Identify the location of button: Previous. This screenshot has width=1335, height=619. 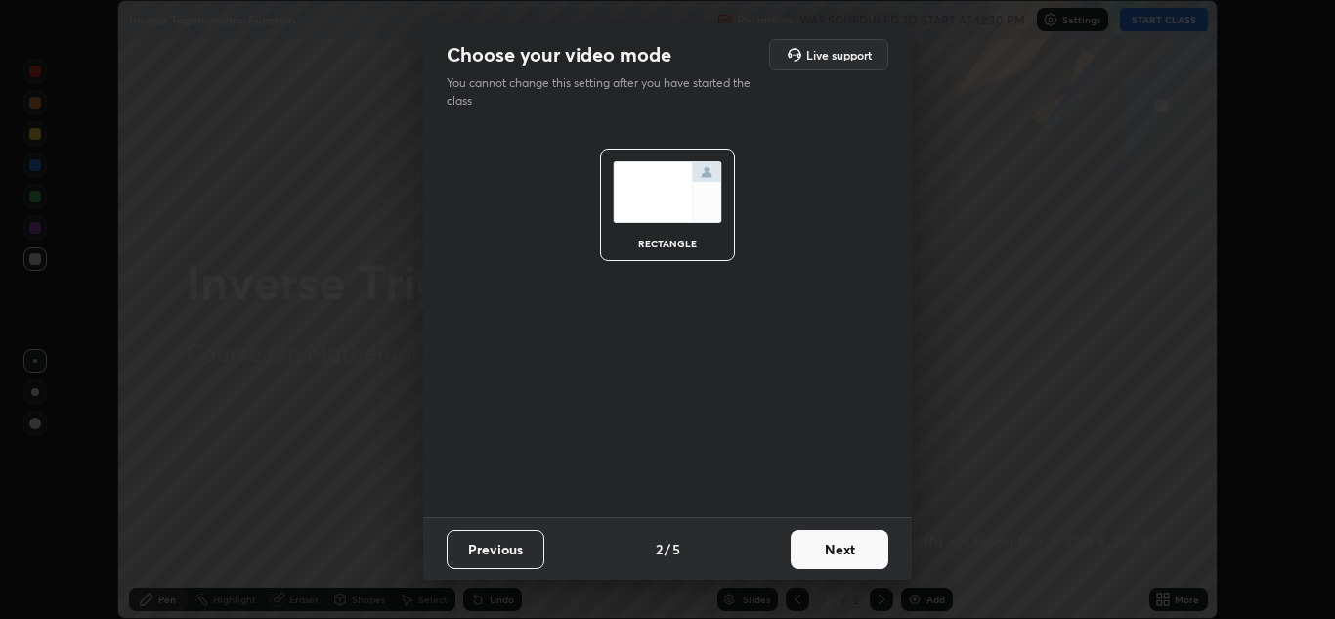
(495, 549).